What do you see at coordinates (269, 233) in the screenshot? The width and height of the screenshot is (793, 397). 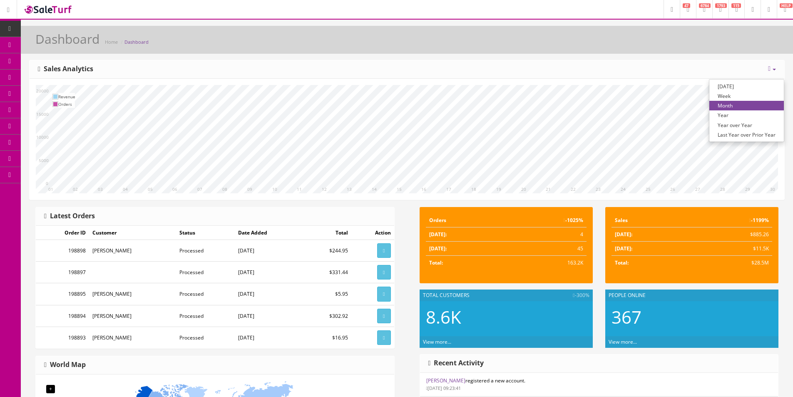 I see `td: Date Added` at bounding box center [269, 233].